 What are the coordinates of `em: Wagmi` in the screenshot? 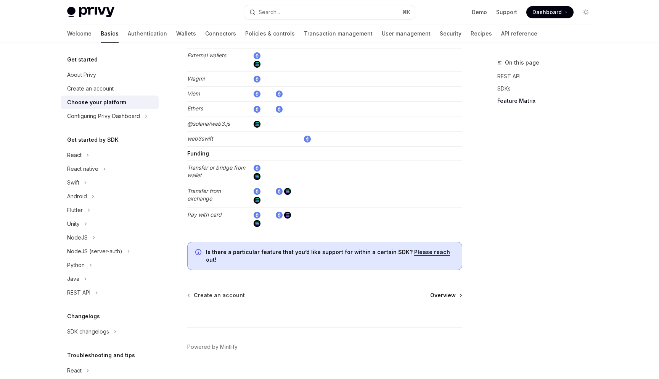 It's located at (196, 78).